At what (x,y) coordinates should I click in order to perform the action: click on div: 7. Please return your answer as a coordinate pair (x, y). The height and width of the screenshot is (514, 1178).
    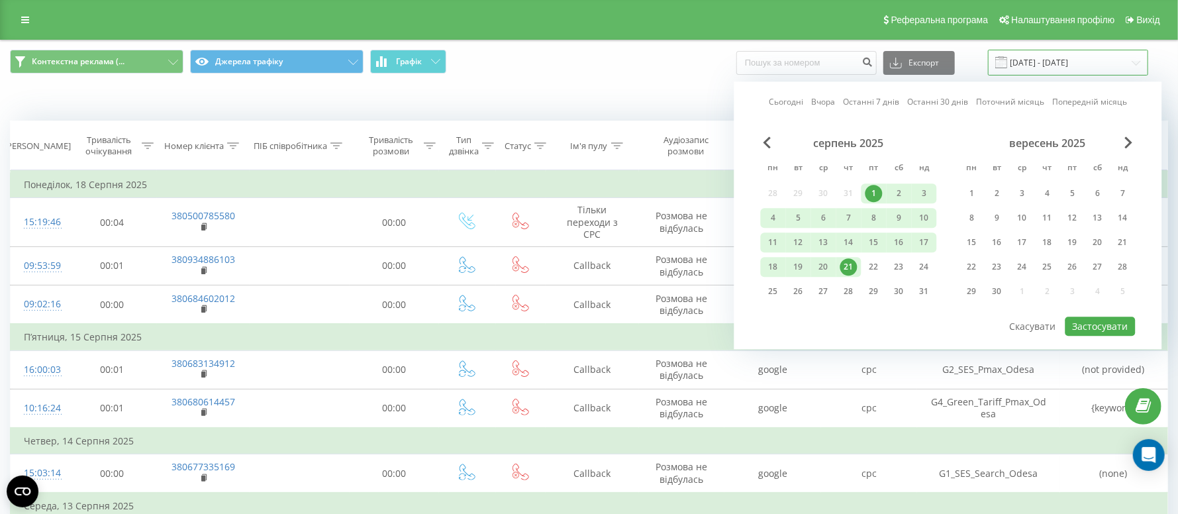
    Looking at the image, I should click on (849, 218).